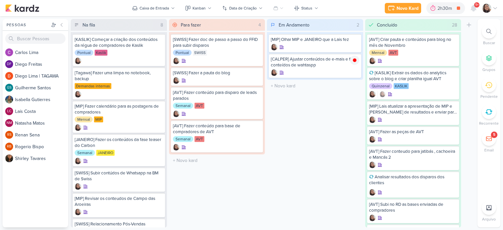 The height and width of the screenshot is (230, 503). What do you see at coordinates (489, 43) in the screenshot?
I see `p: Buscar` at bounding box center [489, 43].